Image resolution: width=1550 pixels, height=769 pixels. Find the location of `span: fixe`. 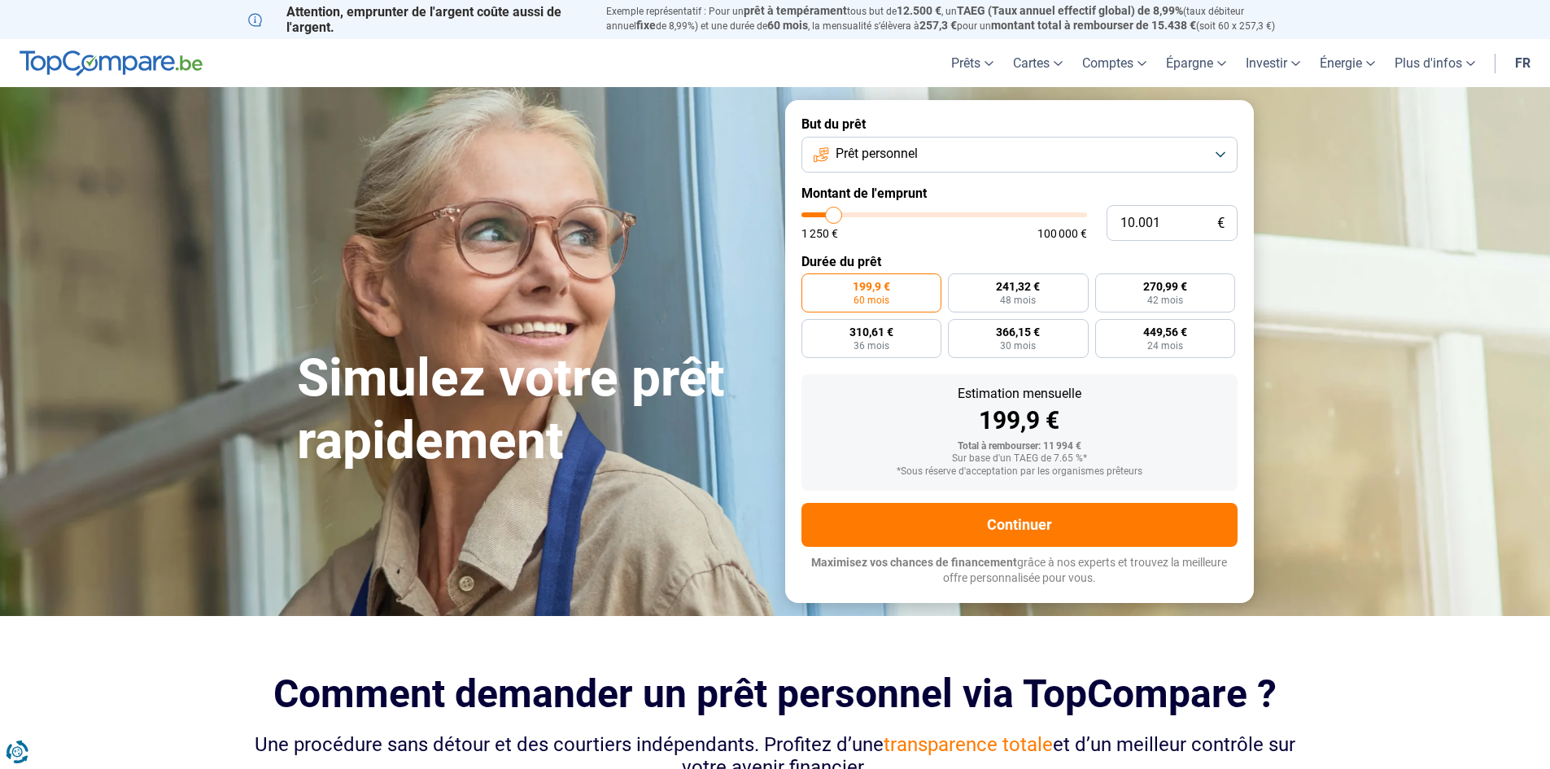

span: fixe is located at coordinates (646, 25).